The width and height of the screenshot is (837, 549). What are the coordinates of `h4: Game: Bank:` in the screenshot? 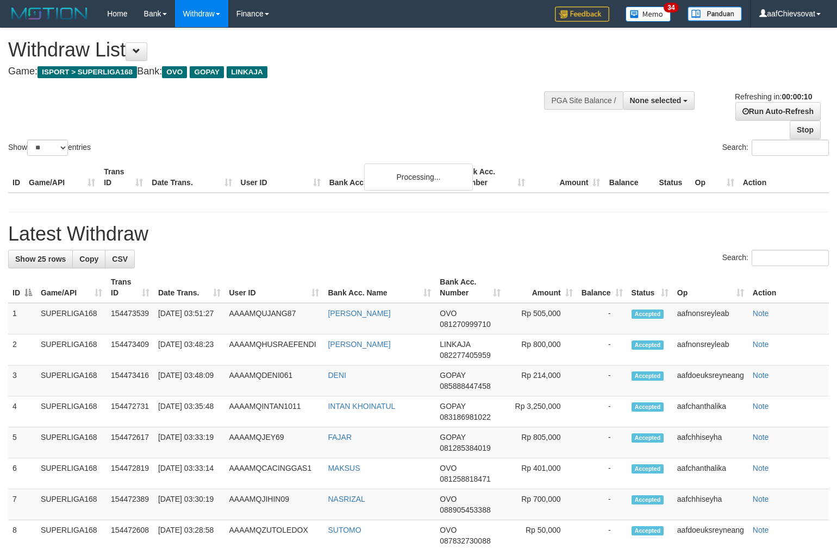 It's located at (278, 72).